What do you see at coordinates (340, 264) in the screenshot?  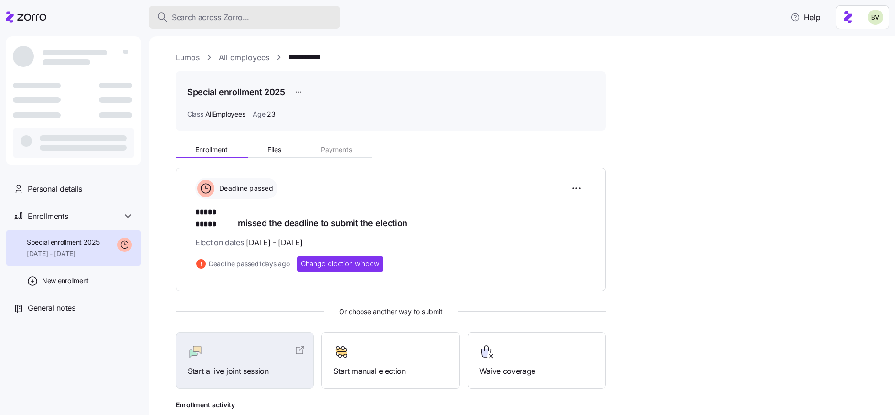 I see `span: Change election window` at bounding box center [340, 264].